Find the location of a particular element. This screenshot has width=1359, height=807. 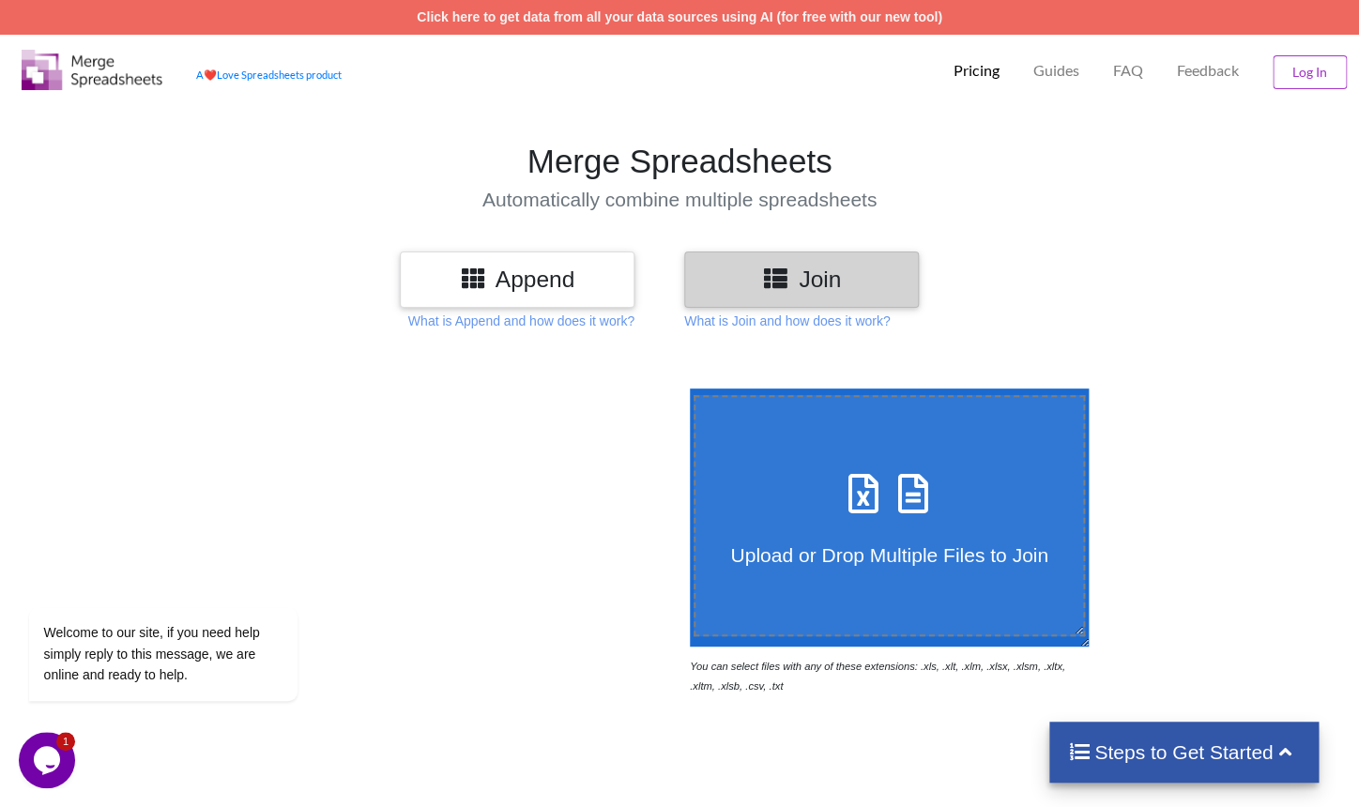

button: Log In is located at coordinates (1309, 72).